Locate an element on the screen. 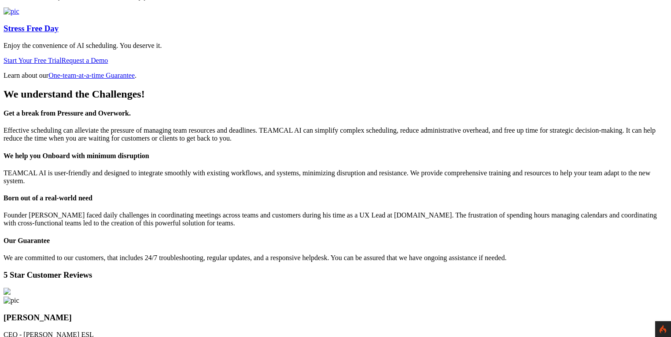 Image resolution: width=671 pixels, height=337 pixels. a: Request a Demo is located at coordinates (85, 60).